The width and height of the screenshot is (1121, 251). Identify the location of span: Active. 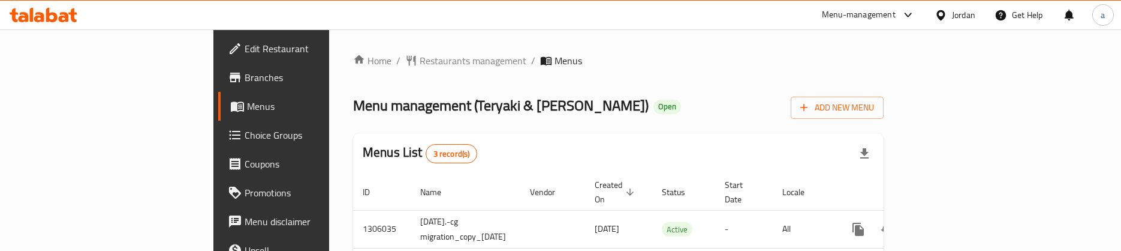
(677, 229).